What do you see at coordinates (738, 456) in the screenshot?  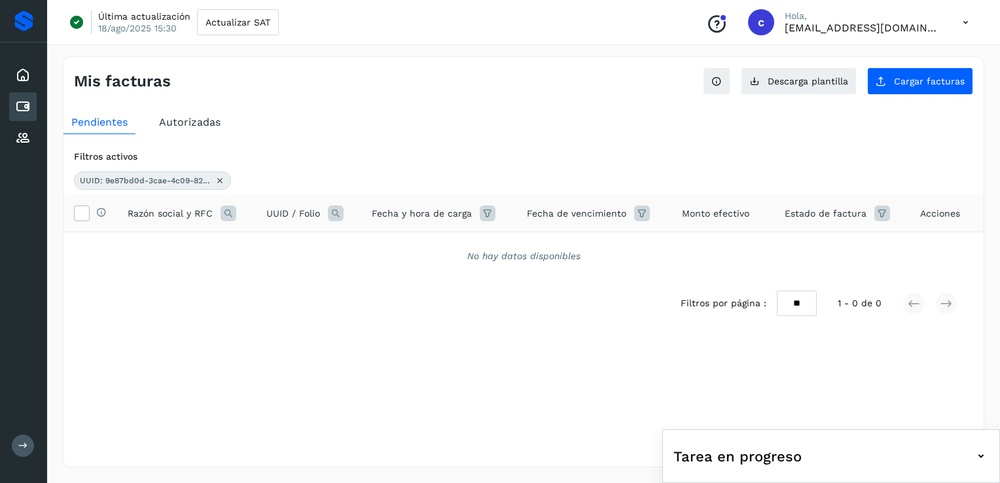 I see `span: Tarea en progreso` at bounding box center [738, 456].